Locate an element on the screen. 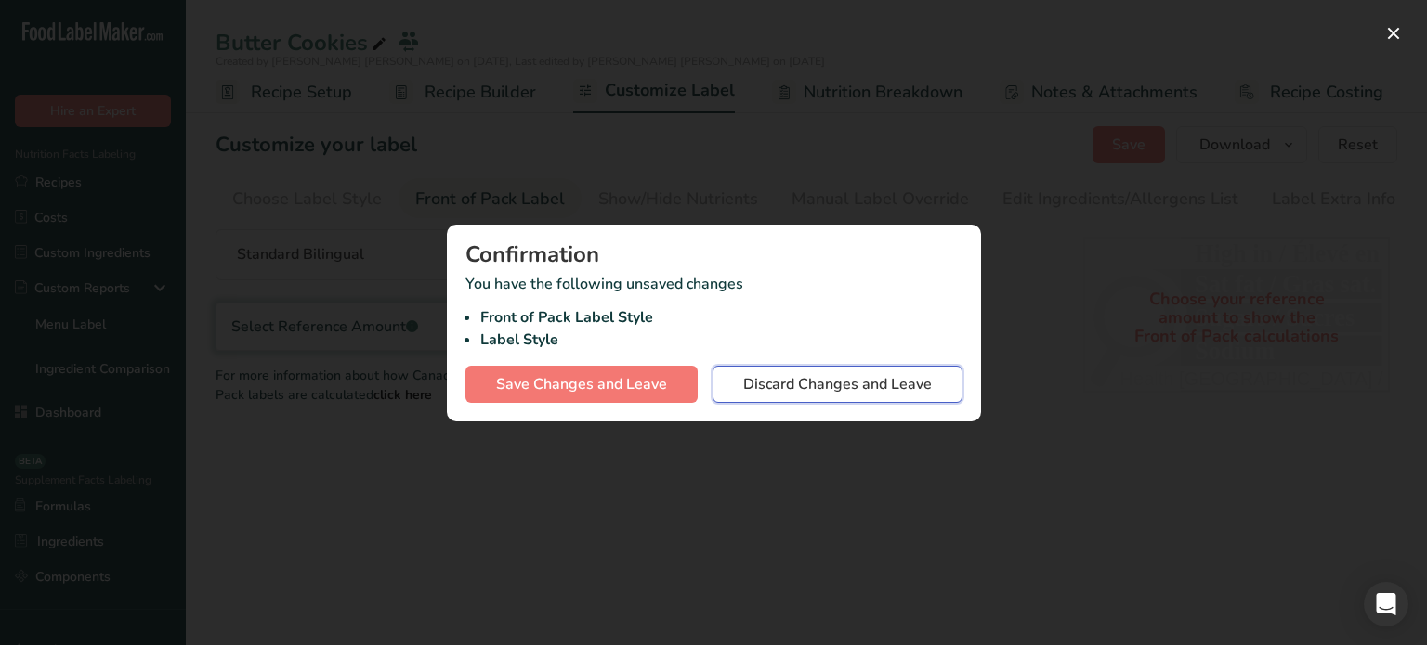 This screenshot has height=645, width=1427. button: Save Changes and Leave is located at coordinates (581, 385).